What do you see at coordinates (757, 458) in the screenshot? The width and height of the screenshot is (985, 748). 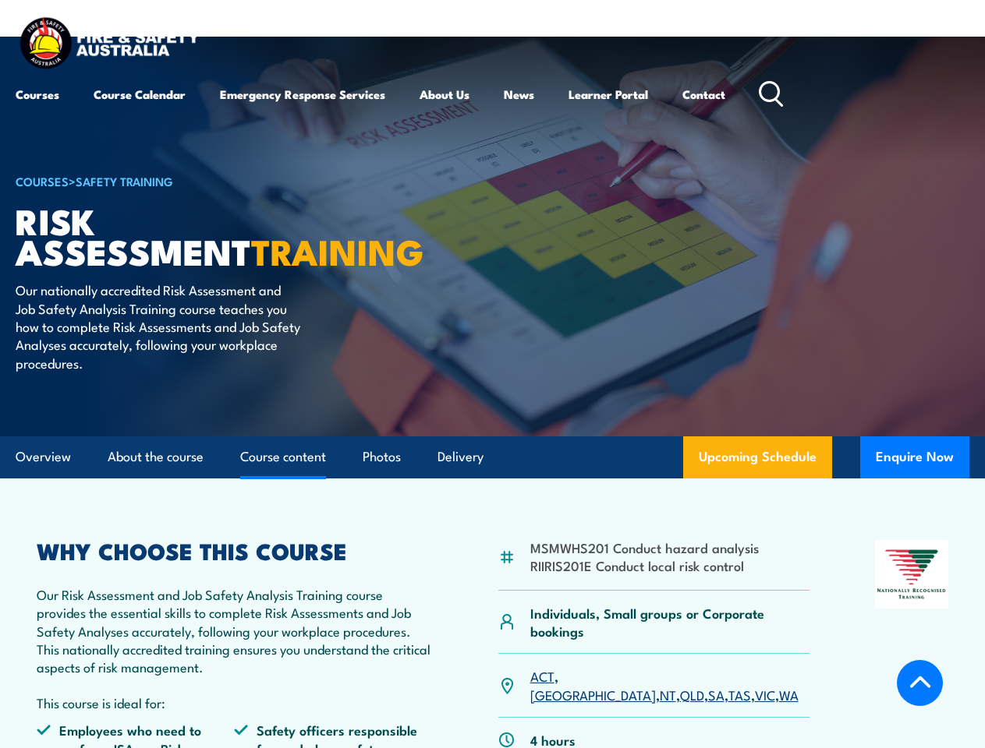 I see `a: Upcoming Schedule` at bounding box center [757, 458].